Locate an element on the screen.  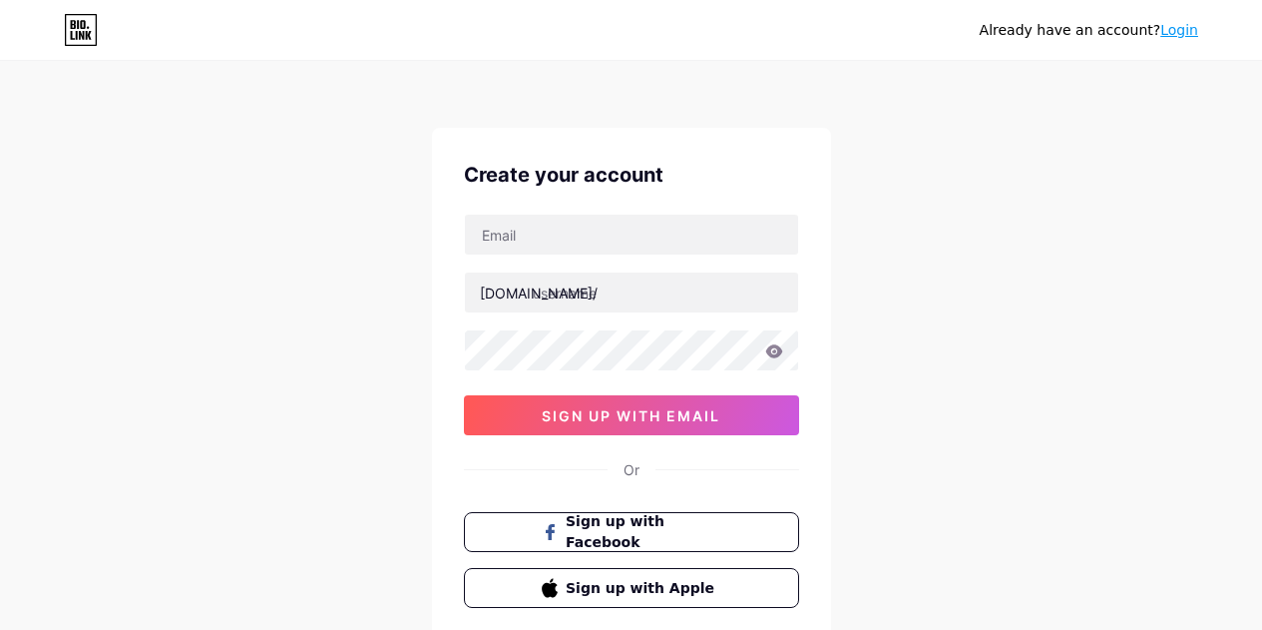
span: sign up with email is located at coordinates (631, 415).